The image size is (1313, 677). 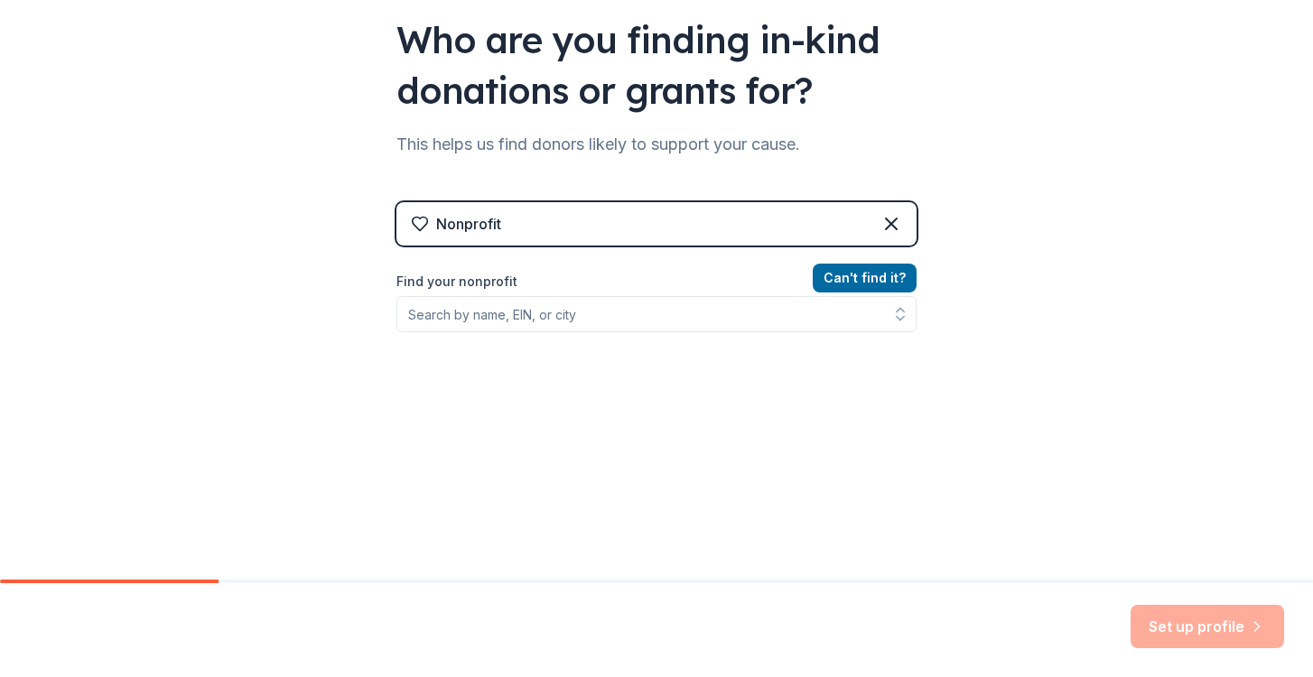 I want to click on button: Can't find it?, so click(x=864, y=278).